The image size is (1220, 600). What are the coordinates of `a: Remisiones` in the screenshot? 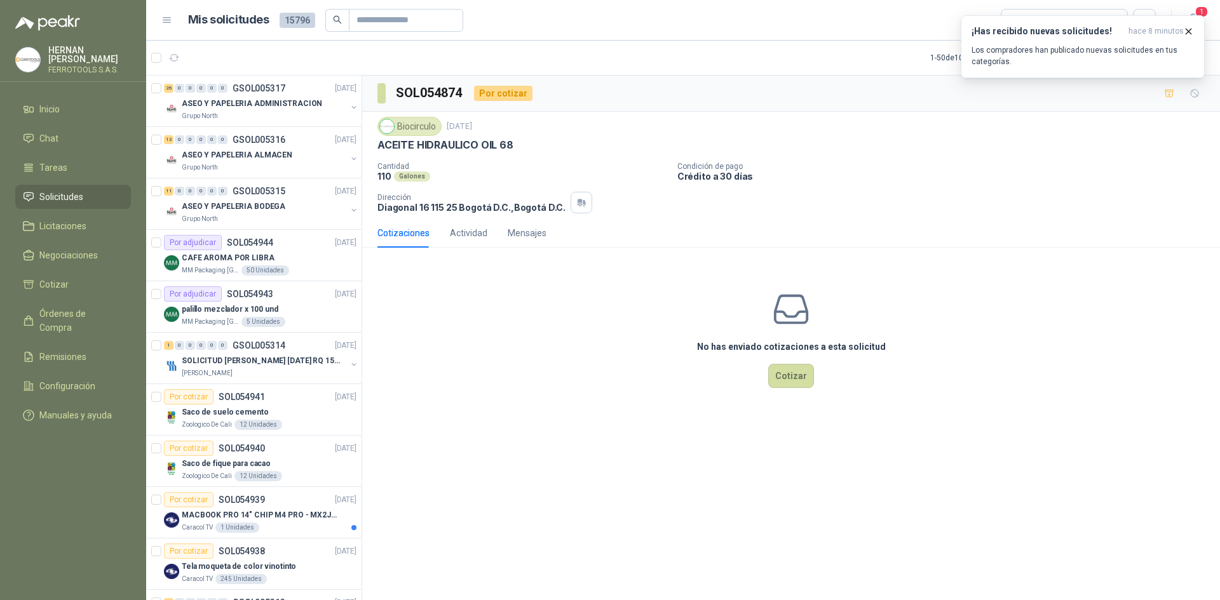 It's located at (73, 357).